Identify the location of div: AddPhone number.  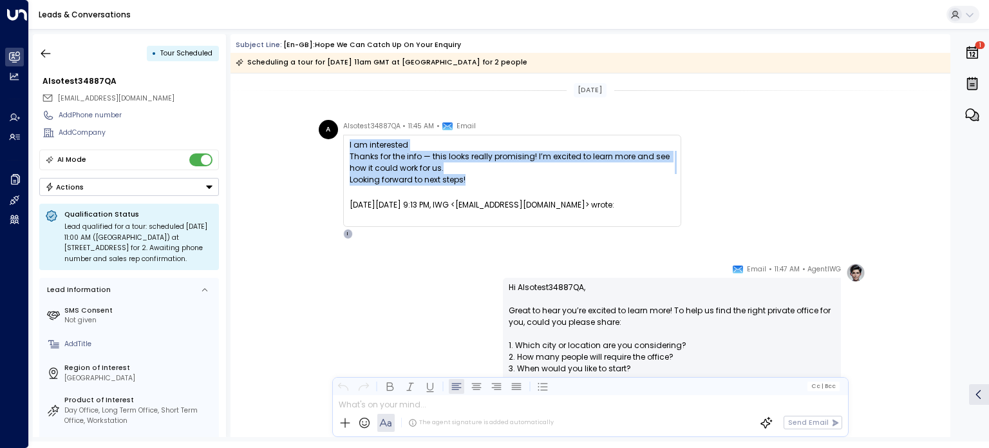
(138, 115).